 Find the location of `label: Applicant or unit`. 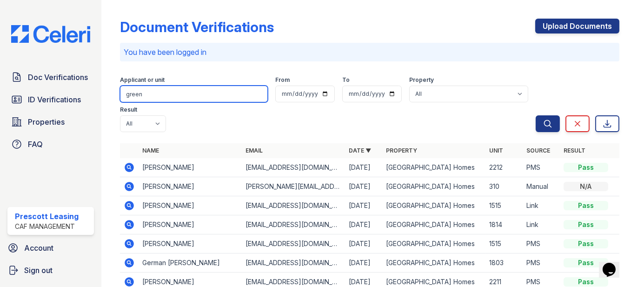

label: Applicant or unit is located at coordinates (142, 80).